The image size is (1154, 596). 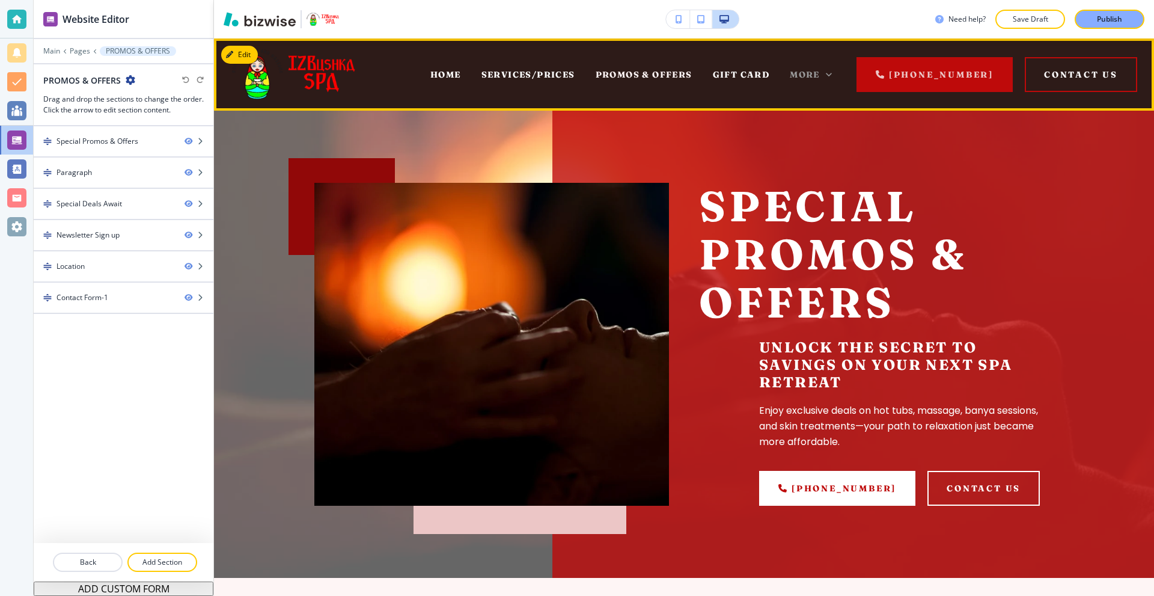 What do you see at coordinates (82, 297) in the screenshot?
I see `div: Contact Form-1` at bounding box center [82, 297].